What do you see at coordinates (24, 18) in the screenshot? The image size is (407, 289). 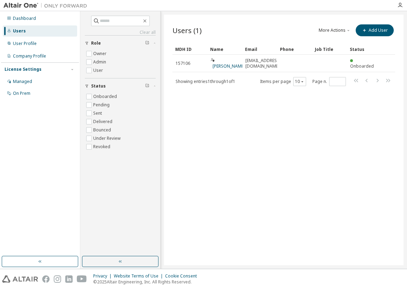 I see `div: Dashboard` at bounding box center [24, 18].